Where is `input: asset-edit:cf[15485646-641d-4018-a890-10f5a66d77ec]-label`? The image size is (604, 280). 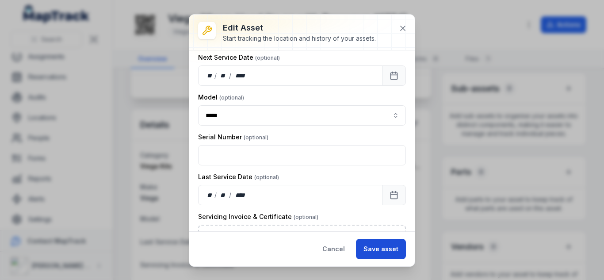 input: asset-edit:cf[15485646-641d-4018-a890-10f5a66d77ec]-label is located at coordinates (302, 115).